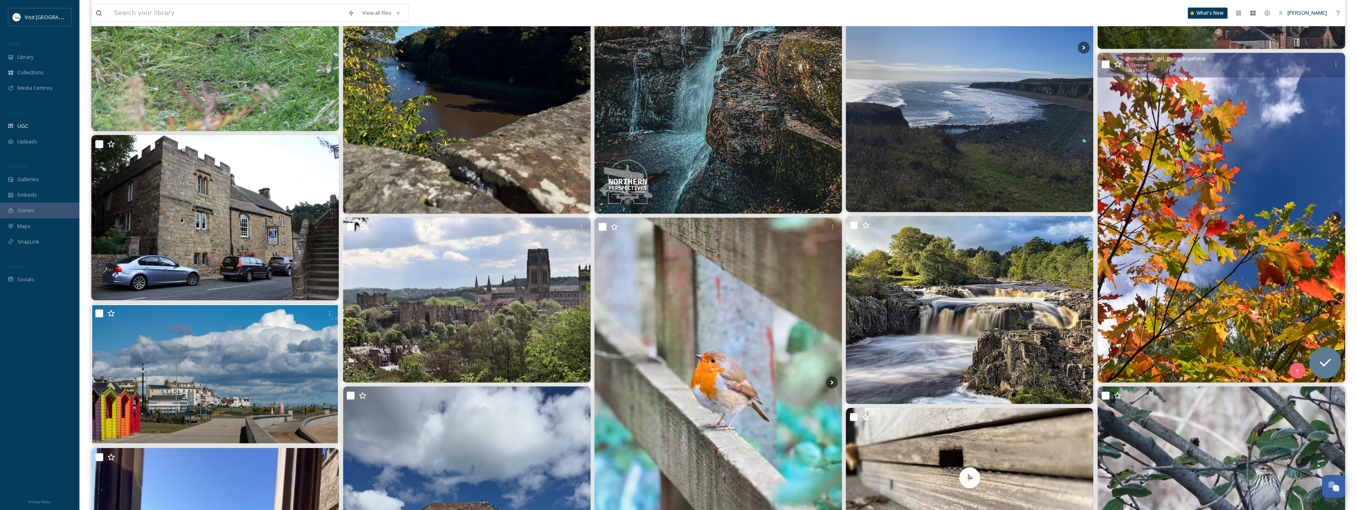  Describe the element at coordinates (27, 195) in the screenshot. I see `span: Embeds` at that location.